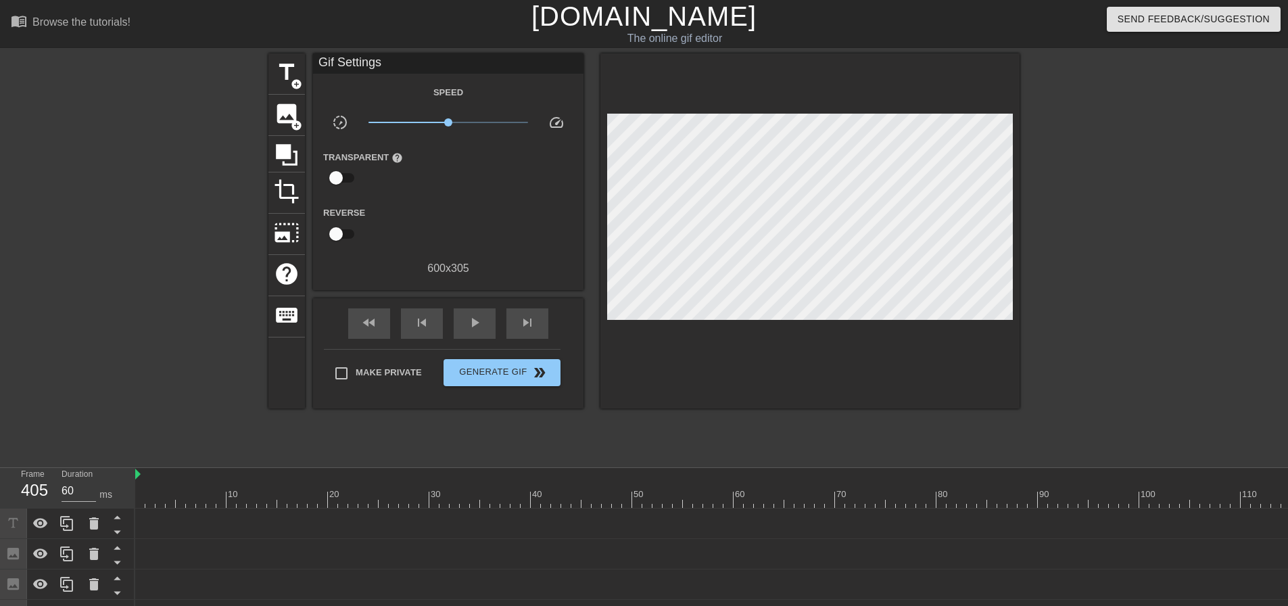  Describe the element at coordinates (1193, 19) in the screenshot. I see `span: Send Feedback/Suggestion` at that location.